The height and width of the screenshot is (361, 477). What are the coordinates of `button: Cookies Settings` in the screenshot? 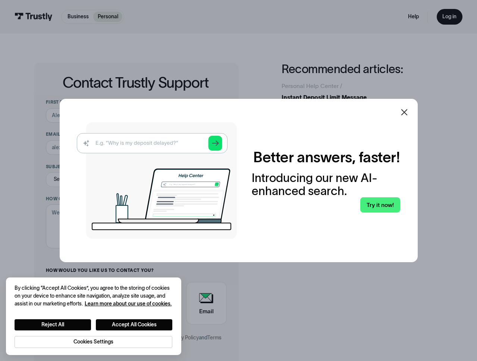 It's located at (93, 341).